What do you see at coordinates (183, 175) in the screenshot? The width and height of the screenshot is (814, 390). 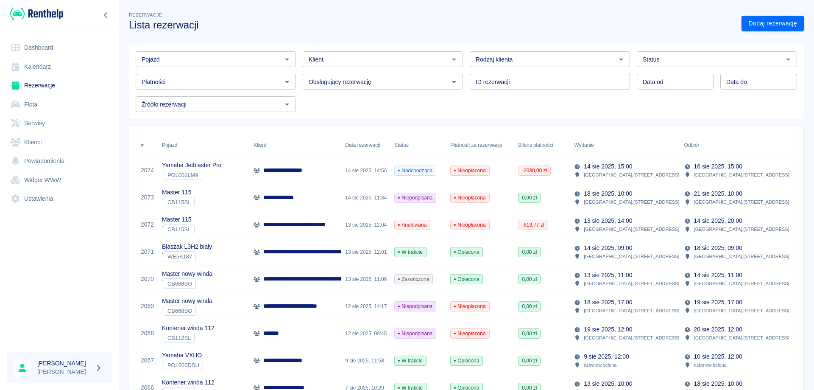 I see `span: POL001LM9` at bounding box center [183, 175].